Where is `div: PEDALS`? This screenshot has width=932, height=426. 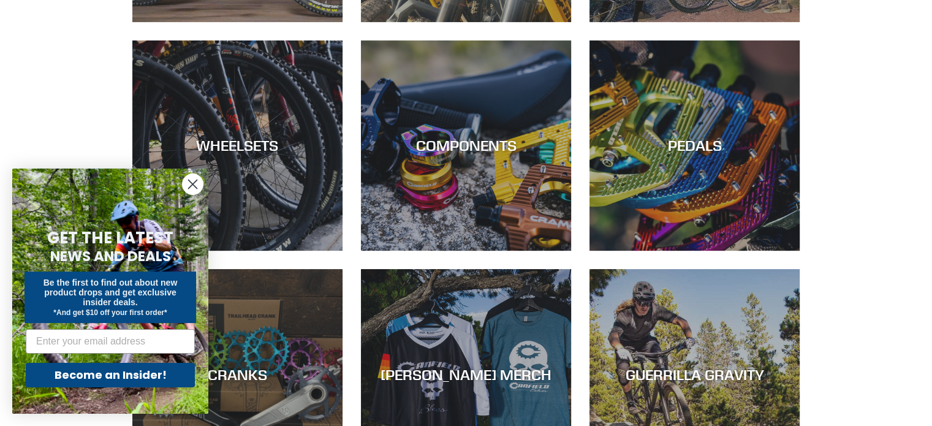
div: PEDALS is located at coordinates (694, 145).